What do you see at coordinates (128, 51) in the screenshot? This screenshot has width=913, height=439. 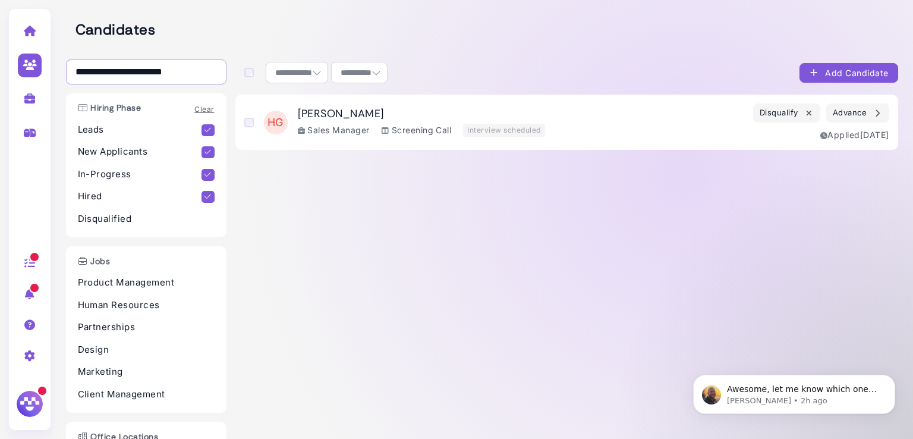 I see `p: Message from Nate, sent 2h ago` at bounding box center [128, 51].